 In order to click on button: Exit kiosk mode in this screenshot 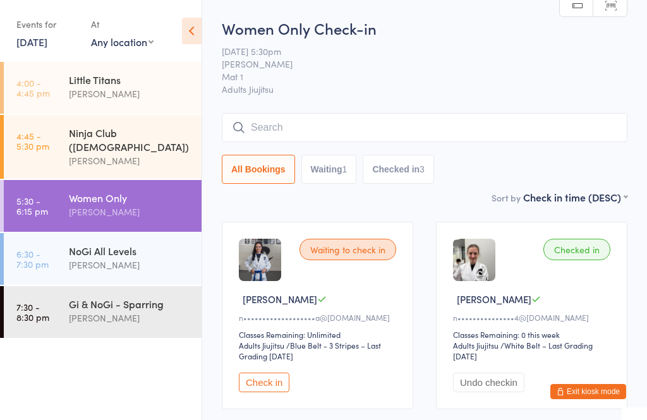, I will do `click(588, 392)`.